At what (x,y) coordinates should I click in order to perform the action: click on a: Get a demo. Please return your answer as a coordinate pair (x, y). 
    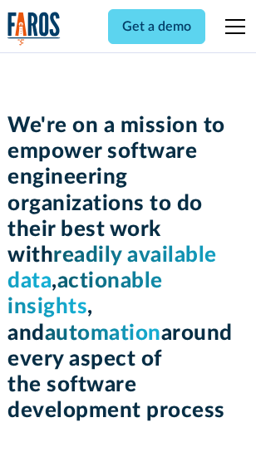
    Looking at the image, I should click on (156, 27).